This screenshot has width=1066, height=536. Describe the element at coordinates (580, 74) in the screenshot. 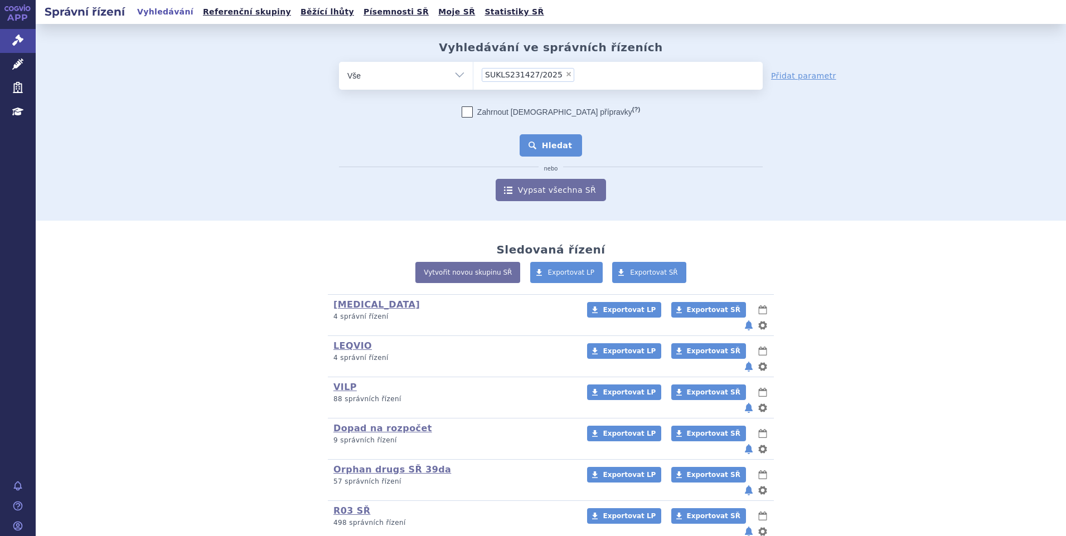

I see `input: SUKLS231427/2025` at that location.